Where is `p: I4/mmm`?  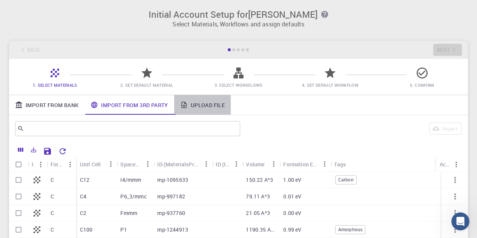
p: I4/mmm is located at coordinates (130, 180).